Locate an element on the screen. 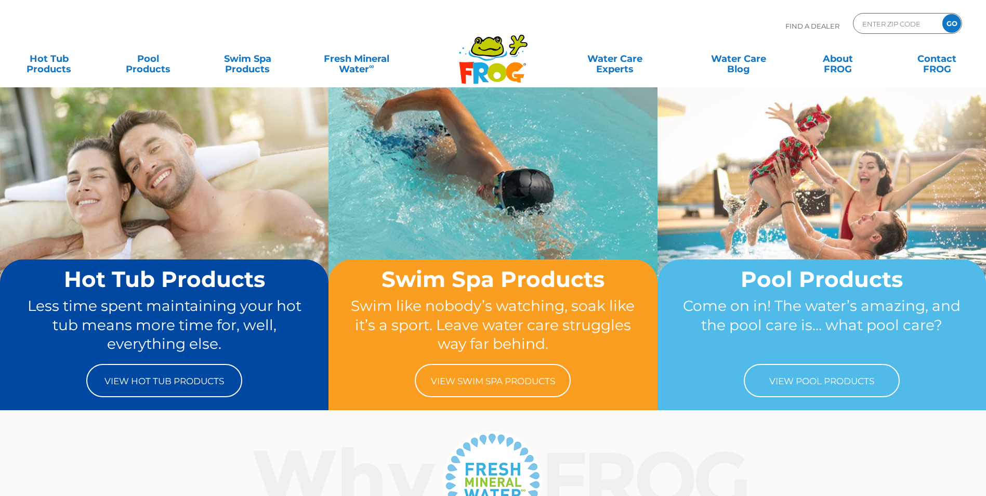 Image resolution: width=986 pixels, height=496 pixels. a: ContactFROG is located at coordinates (936, 59).